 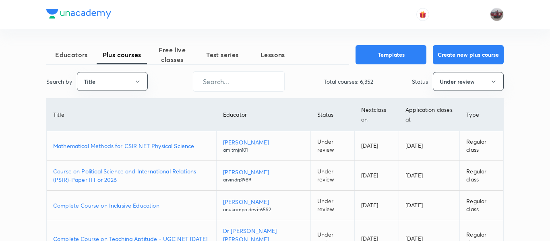 What do you see at coordinates (59, 81) in the screenshot?
I see `p: Search by` at bounding box center [59, 81].